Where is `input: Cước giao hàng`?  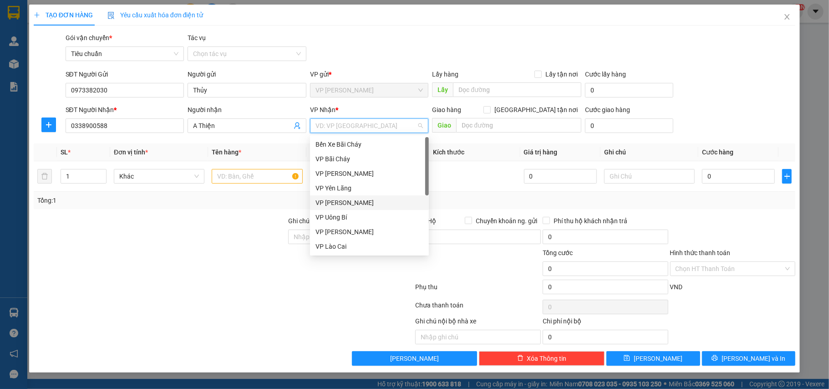
input: Cước giao hàng is located at coordinates (629, 126).